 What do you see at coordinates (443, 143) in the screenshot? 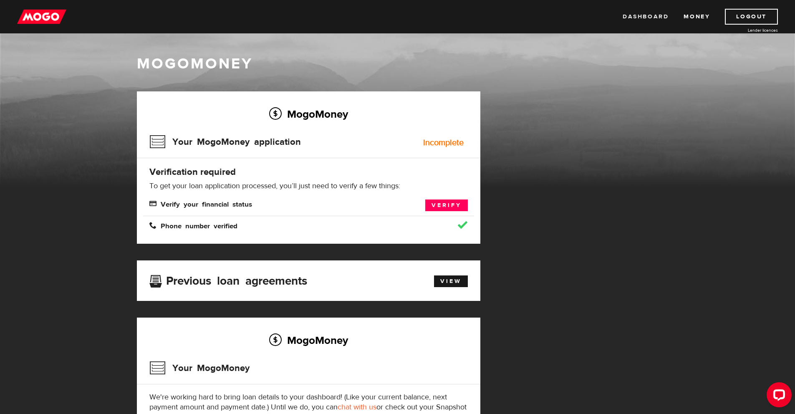
I see `div: Incomplete` at bounding box center [443, 143].